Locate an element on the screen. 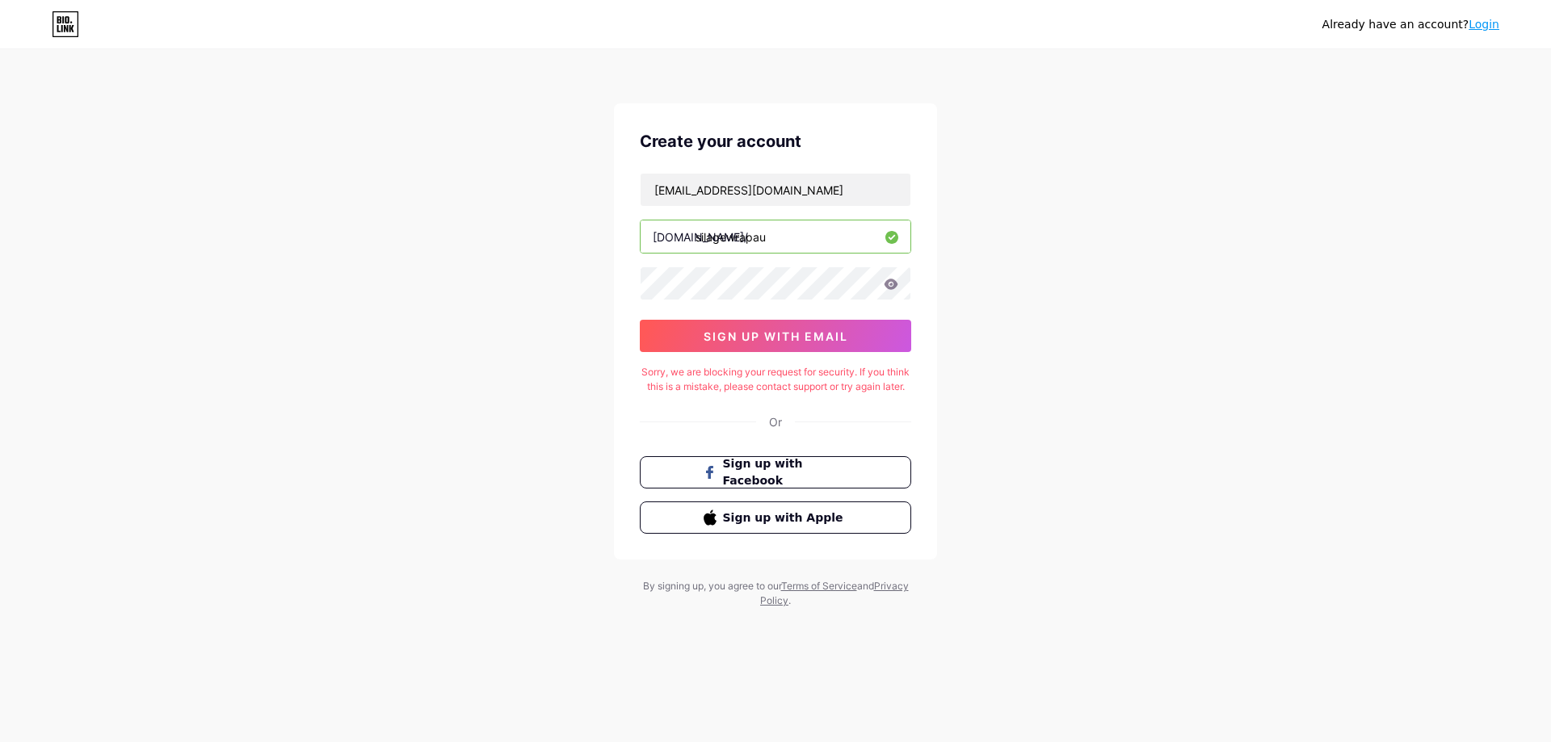 This screenshot has height=742, width=1551. span: Sign up with Apple is located at coordinates (785, 518).